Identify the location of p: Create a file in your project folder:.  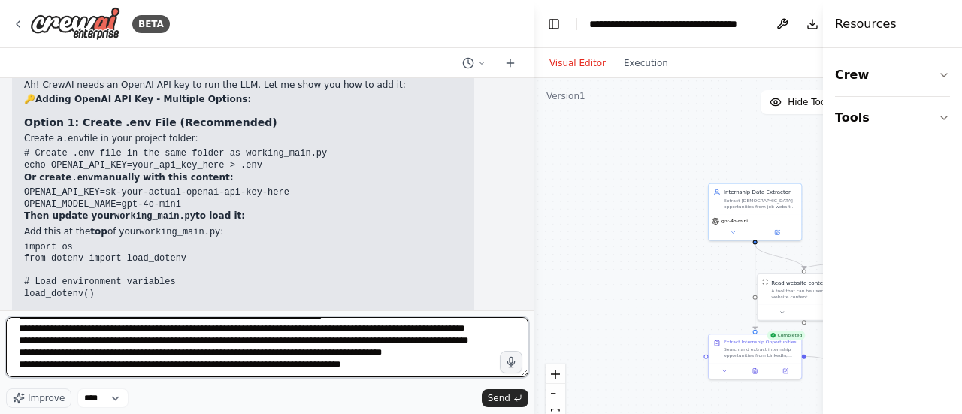
(243, 139).